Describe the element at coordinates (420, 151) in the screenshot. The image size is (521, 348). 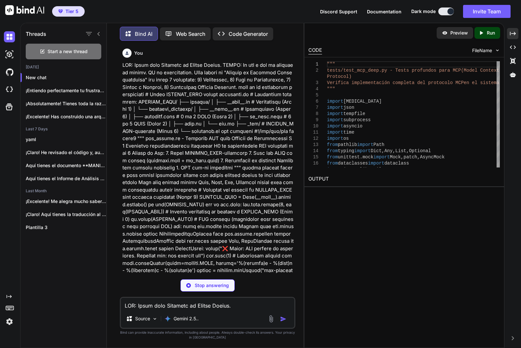
I see `span: Optional` at that location.